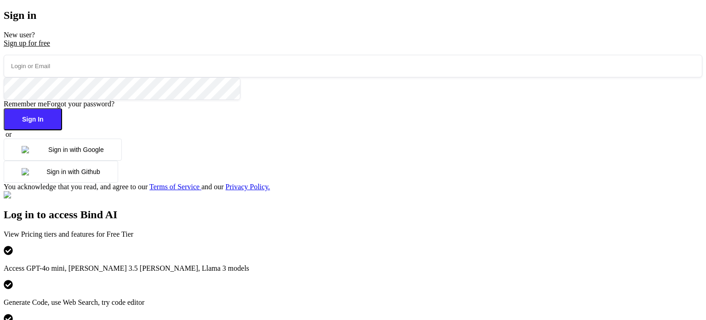 This screenshot has width=706, height=320. What do you see at coordinates (353, 234) in the screenshot?
I see `p: tiers and features for Free Tier` at bounding box center [353, 234].